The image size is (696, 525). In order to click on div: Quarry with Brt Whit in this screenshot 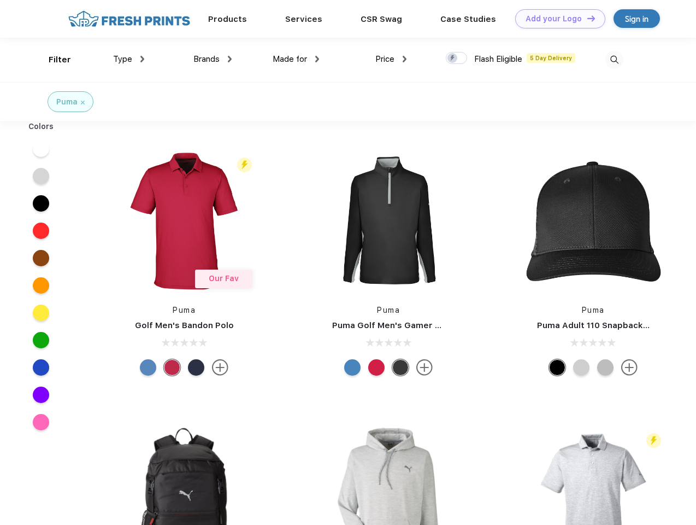, I will do `click(606, 367)`.